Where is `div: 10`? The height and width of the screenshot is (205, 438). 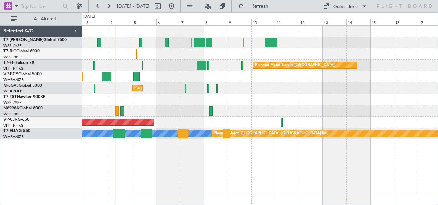
div: 10 is located at coordinates (263, 22).